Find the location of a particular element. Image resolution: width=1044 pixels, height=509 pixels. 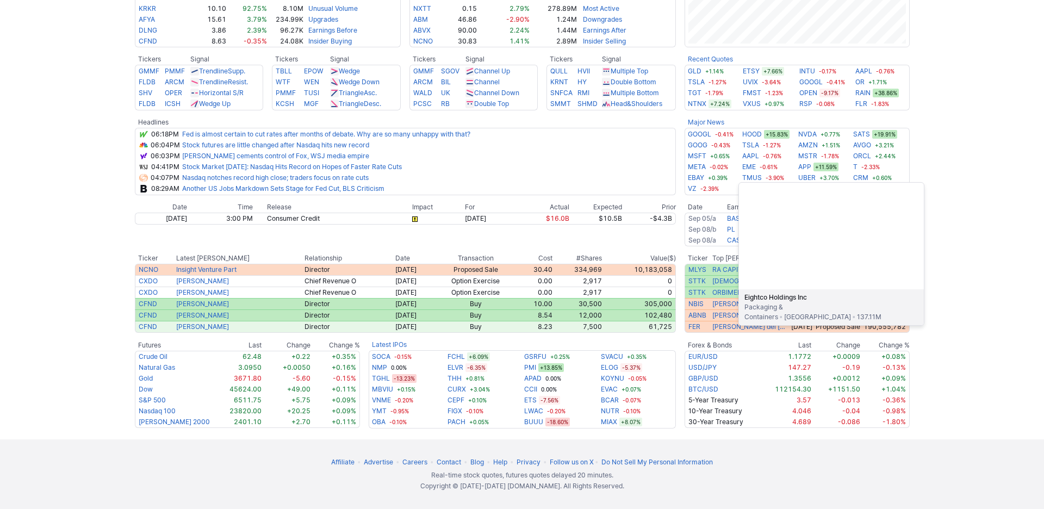

span: -3.90% is located at coordinates (775, 178).